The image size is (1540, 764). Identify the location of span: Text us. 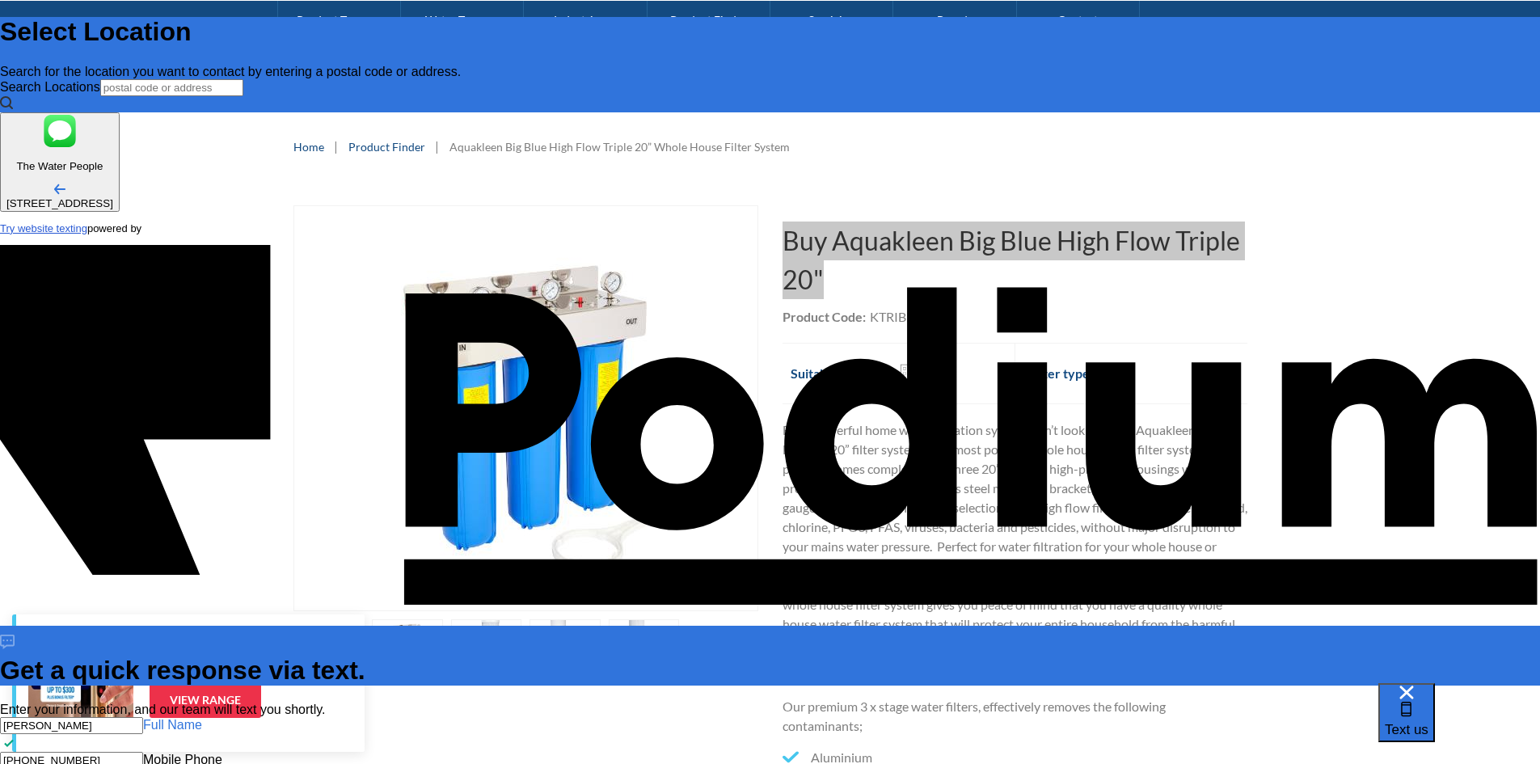
(28, 46).